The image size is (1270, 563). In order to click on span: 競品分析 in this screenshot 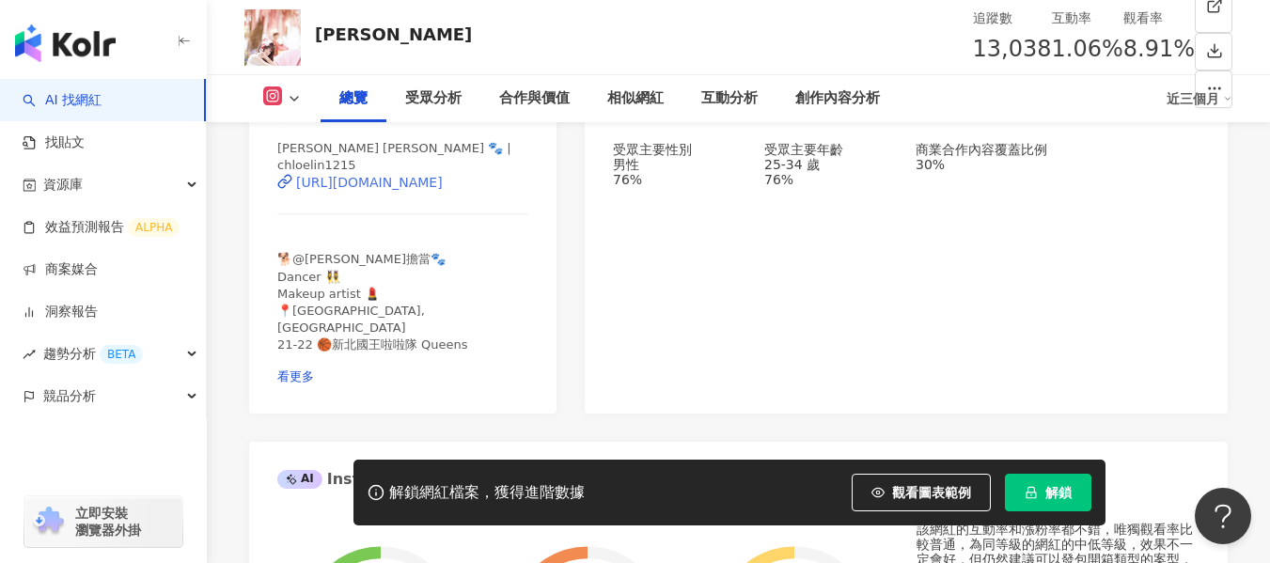, I will do `click(70, 396)`.